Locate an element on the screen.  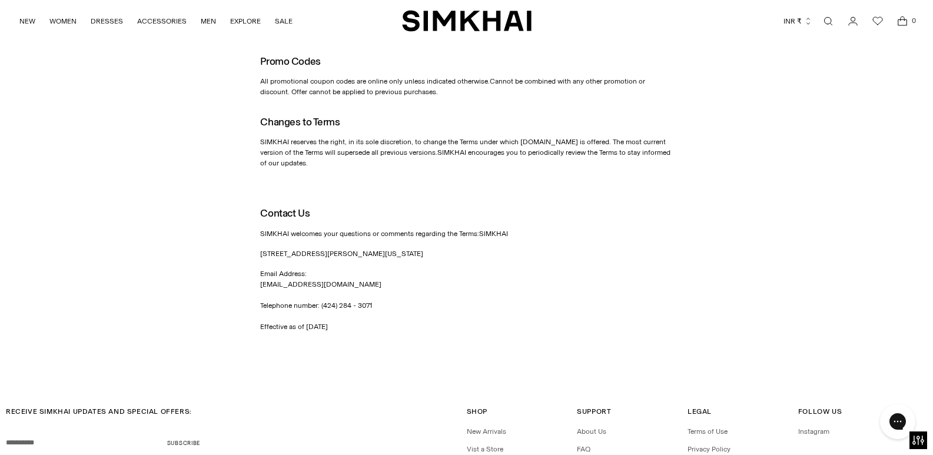
p: welcomes your questions or comments regarding the Terms: is located at coordinates (466, 234).